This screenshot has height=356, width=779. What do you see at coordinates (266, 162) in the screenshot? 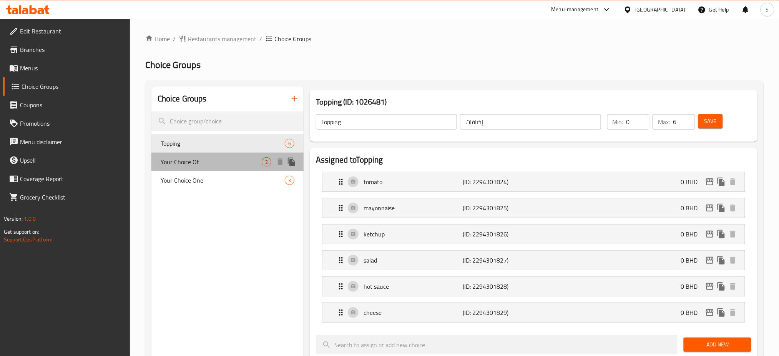
I see `span: 2` at bounding box center [266, 162].